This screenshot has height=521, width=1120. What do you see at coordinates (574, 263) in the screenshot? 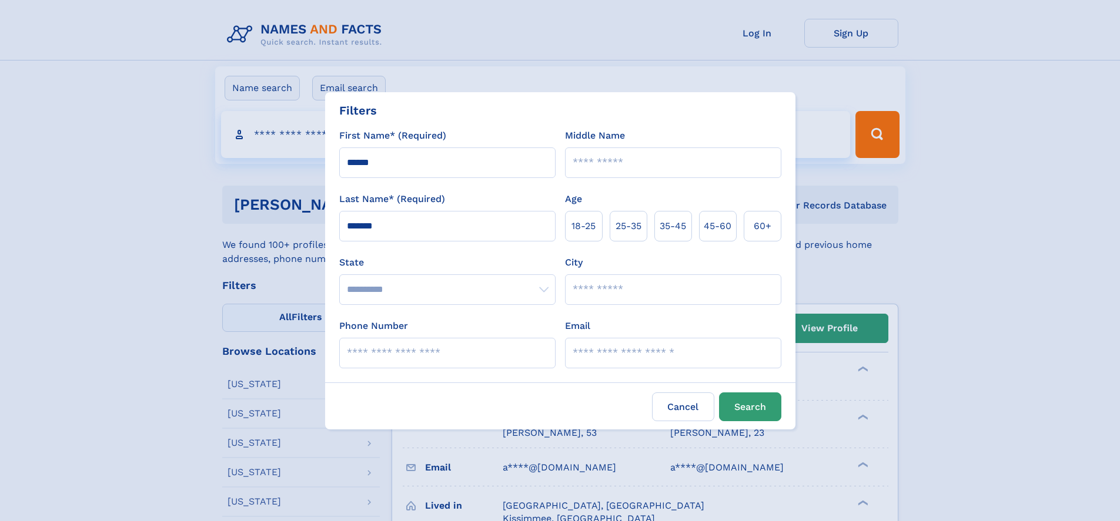
I see `label: City` at bounding box center [574, 263].